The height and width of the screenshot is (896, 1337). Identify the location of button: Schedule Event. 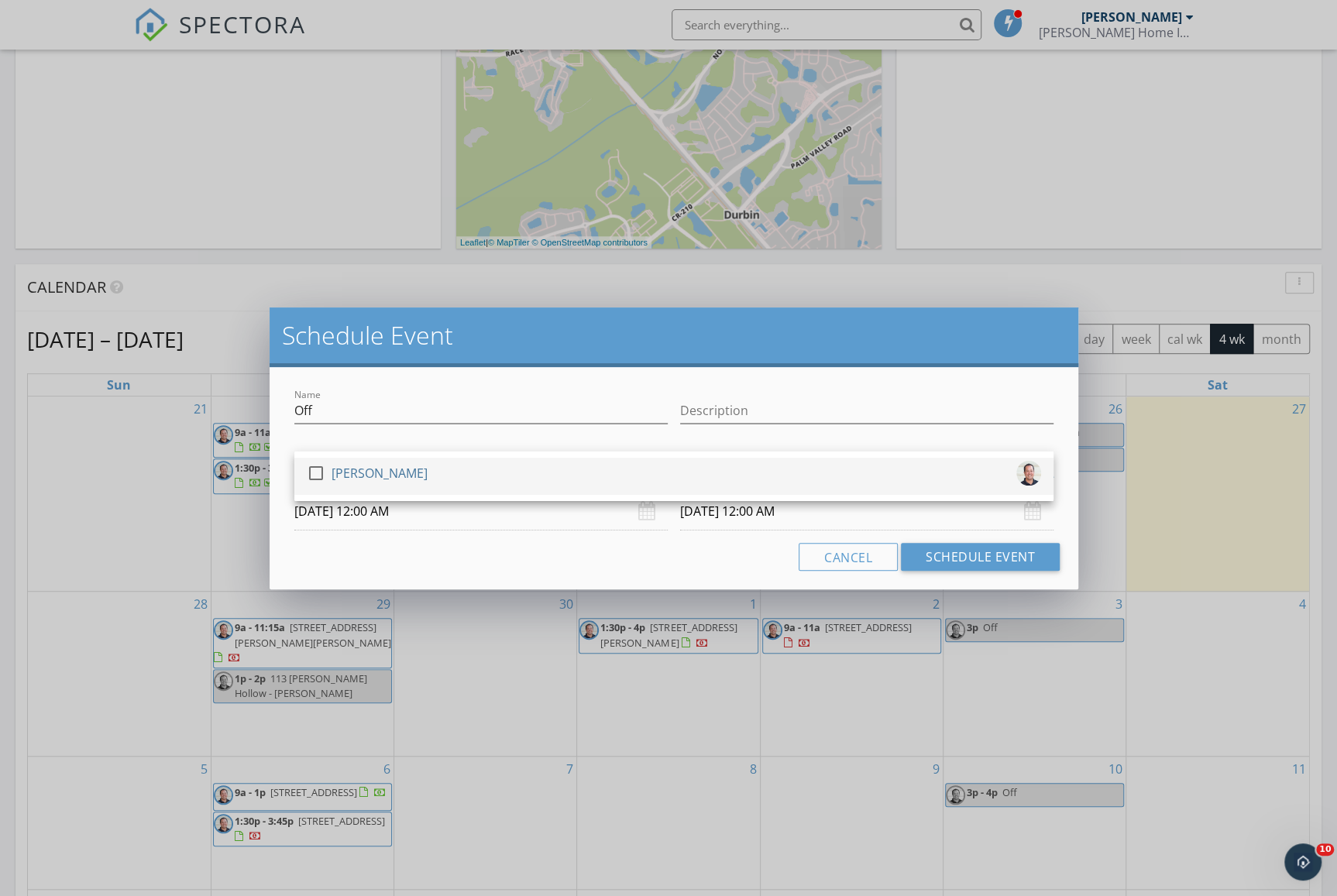
(980, 557).